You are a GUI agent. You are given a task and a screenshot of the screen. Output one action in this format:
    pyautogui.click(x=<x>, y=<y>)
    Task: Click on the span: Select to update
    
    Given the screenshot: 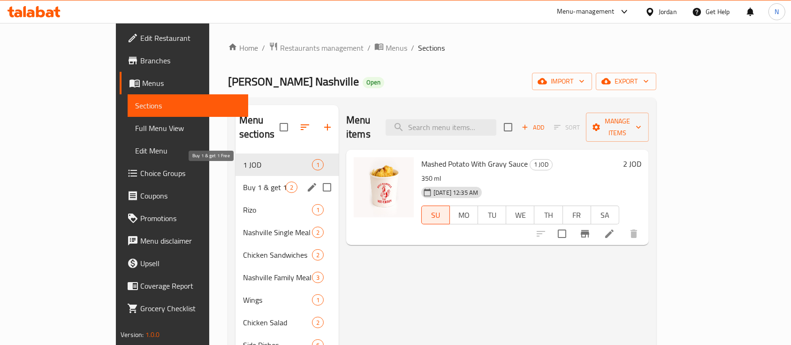 What is the action you would take?
    pyautogui.click(x=562, y=234)
    